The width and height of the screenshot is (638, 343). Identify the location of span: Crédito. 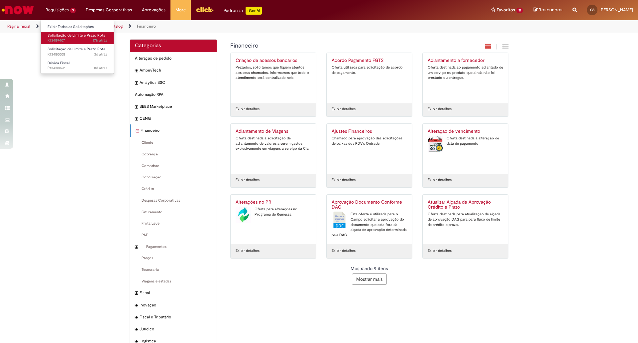
(173, 189).